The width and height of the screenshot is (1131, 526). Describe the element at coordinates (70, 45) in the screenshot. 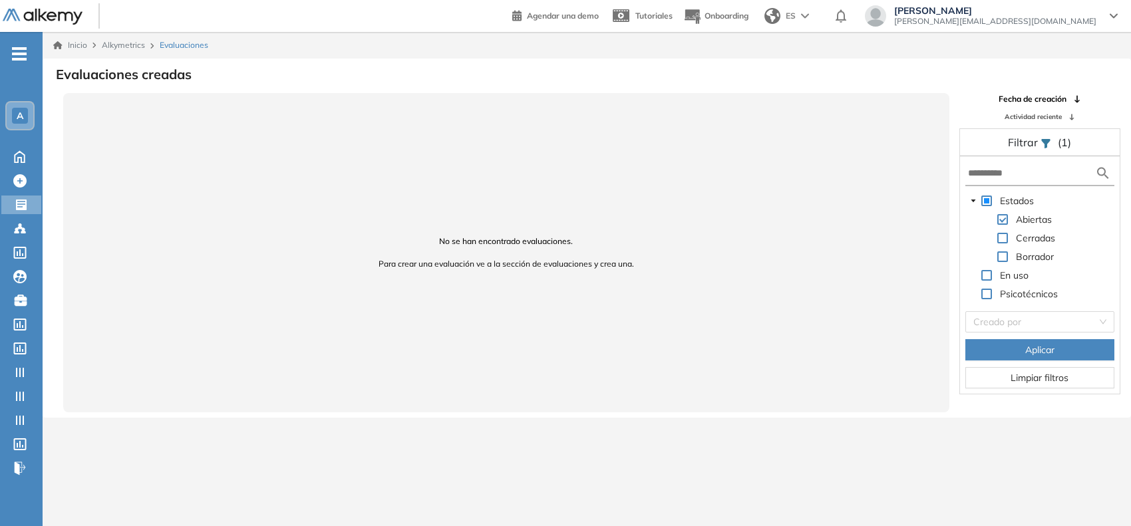

I see `a: Inicio` at that location.